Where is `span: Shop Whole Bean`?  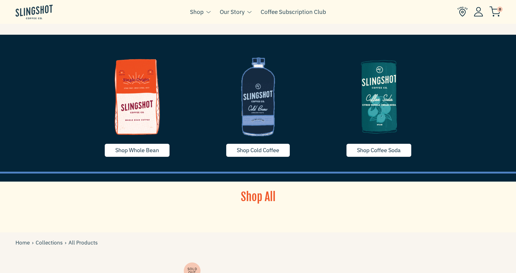 span: Shop Whole Bean is located at coordinates (137, 150).